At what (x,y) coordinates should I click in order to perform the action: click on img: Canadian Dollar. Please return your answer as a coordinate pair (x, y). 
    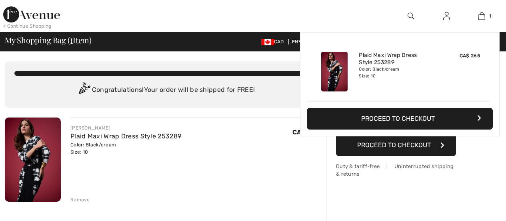
    Looking at the image, I should click on (268, 42).